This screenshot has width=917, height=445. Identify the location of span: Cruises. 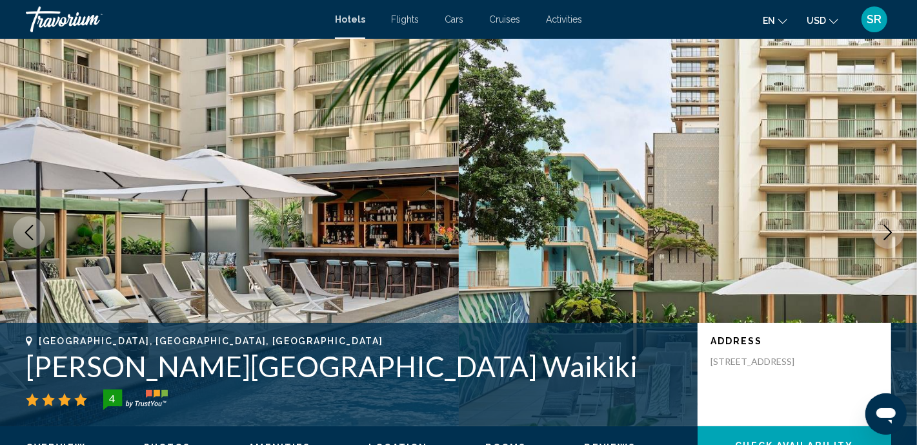
(505, 19).